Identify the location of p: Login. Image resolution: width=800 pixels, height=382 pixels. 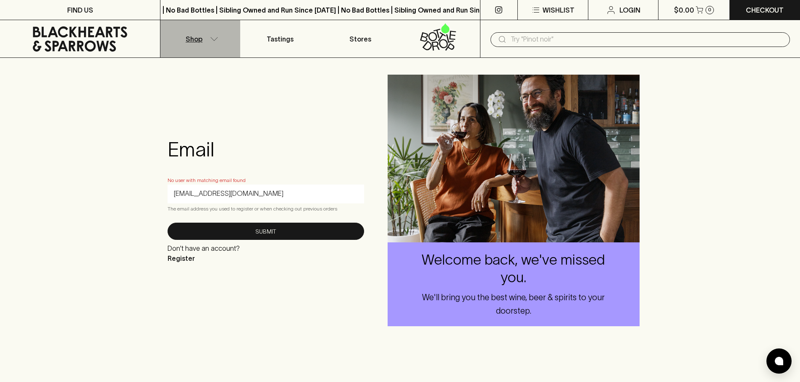
(630, 10).